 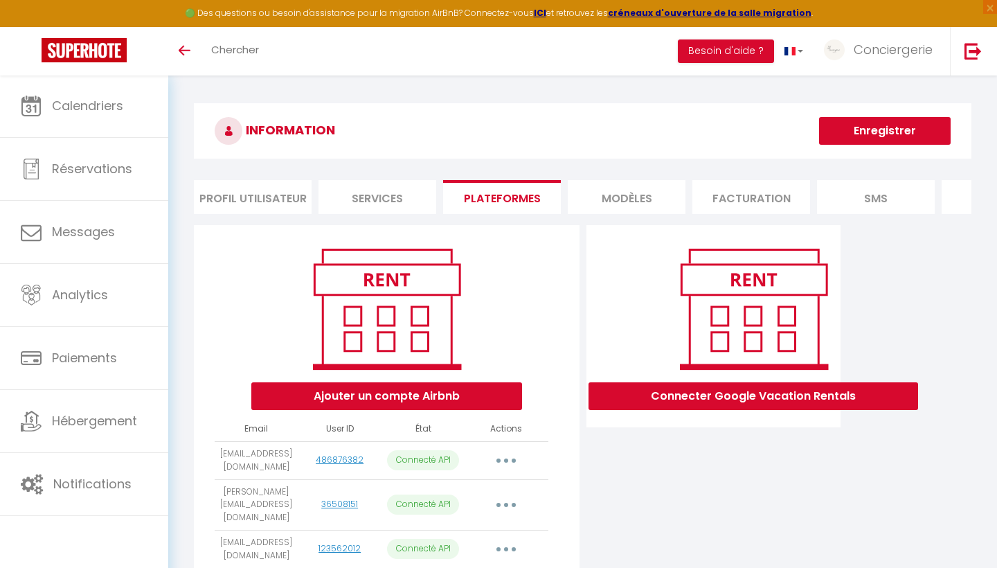 I want to click on button: Connecter Google Vacation Rentals, so click(x=753, y=396).